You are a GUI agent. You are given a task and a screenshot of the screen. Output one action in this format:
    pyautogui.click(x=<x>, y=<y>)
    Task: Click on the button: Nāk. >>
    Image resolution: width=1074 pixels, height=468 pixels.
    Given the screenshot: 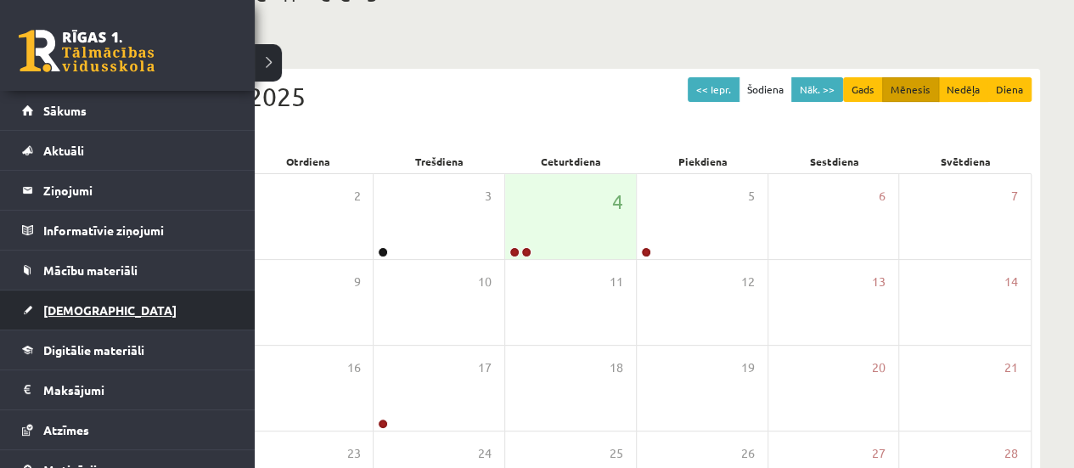 What is the action you would take?
    pyautogui.click(x=816, y=89)
    